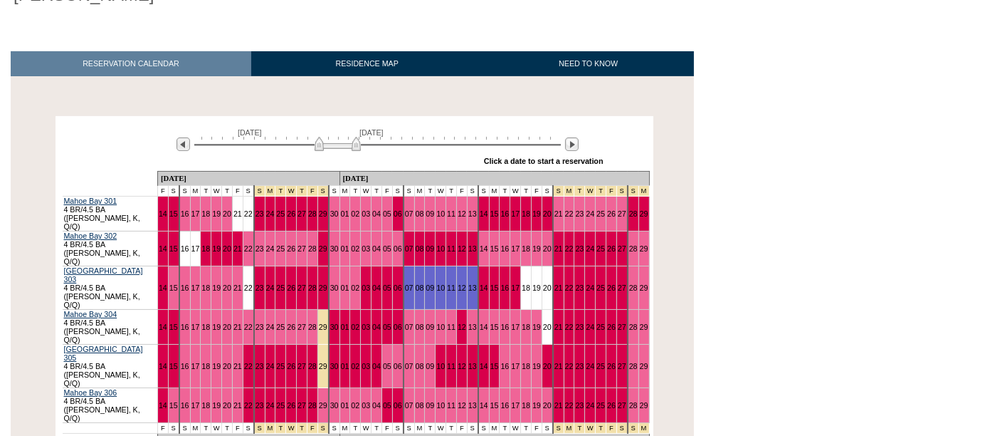 This screenshot has width=1000, height=436. Describe the element at coordinates (237, 191) in the screenshot. I see `td: F` at that location.